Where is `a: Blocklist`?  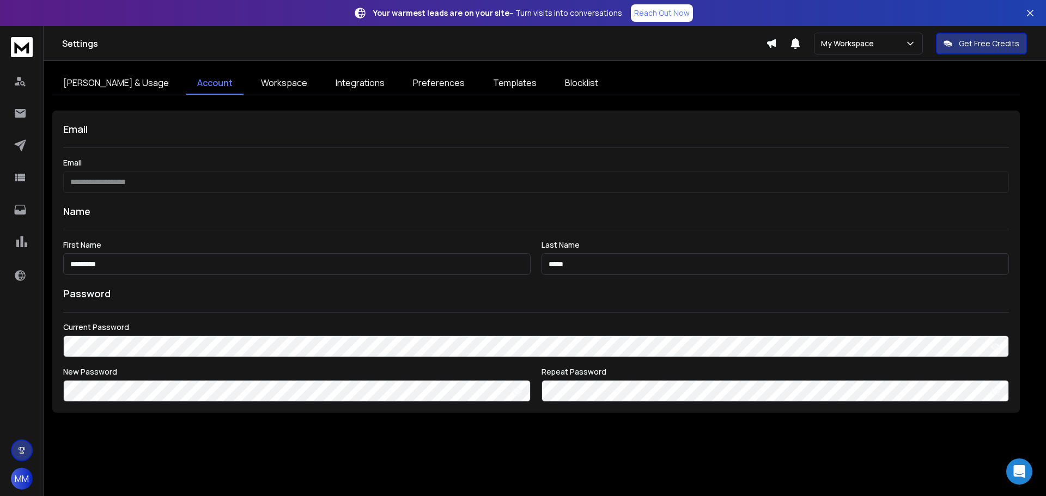
a: Blocklist is located at coordinates (581, 83).